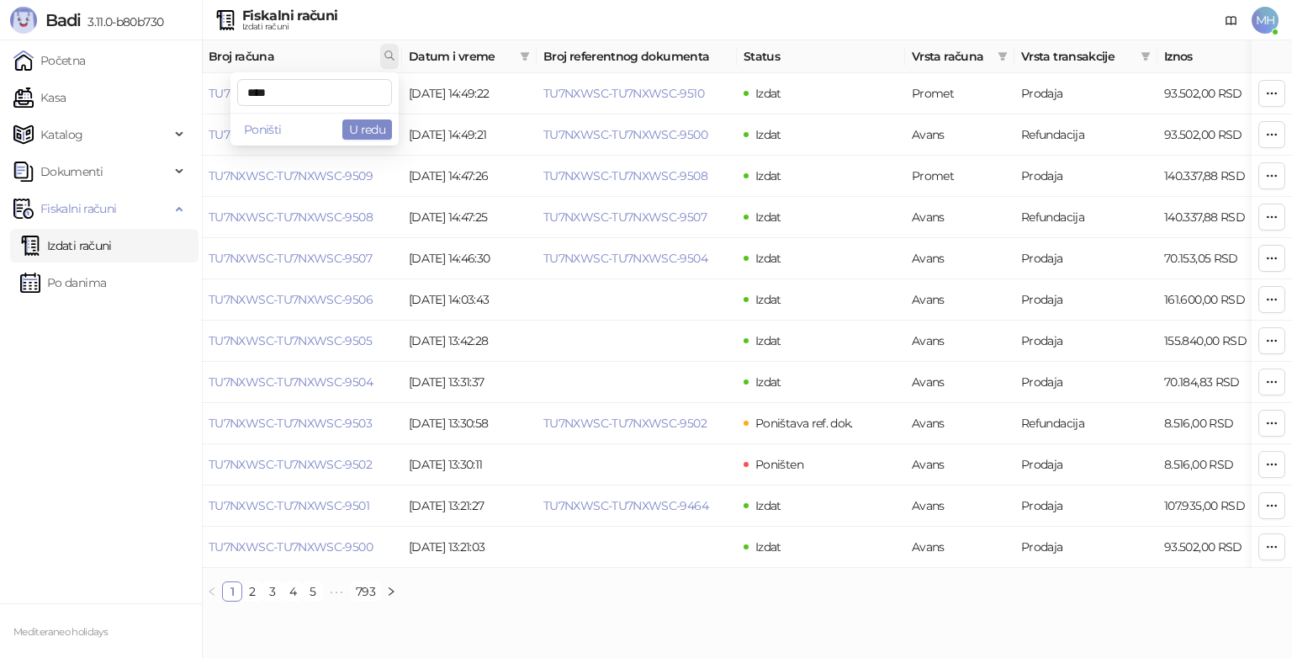 The height and width of the screenshot is (658, 1292). What do you see at coordinates (302, 547) in the screenshot?
I see `td: TU7NXWSC-TU7NXWSC-9500` at bounding box center [302, 547].